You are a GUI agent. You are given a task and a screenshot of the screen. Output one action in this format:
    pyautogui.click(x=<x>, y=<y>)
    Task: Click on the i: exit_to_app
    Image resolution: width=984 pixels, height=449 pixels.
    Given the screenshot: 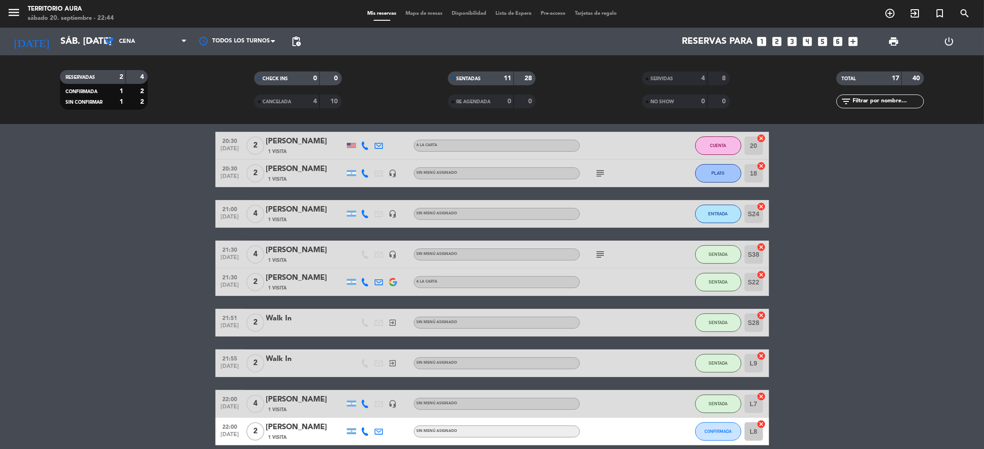 What is the action you would take?
    pyautogui.click(x=393, y=364)
    